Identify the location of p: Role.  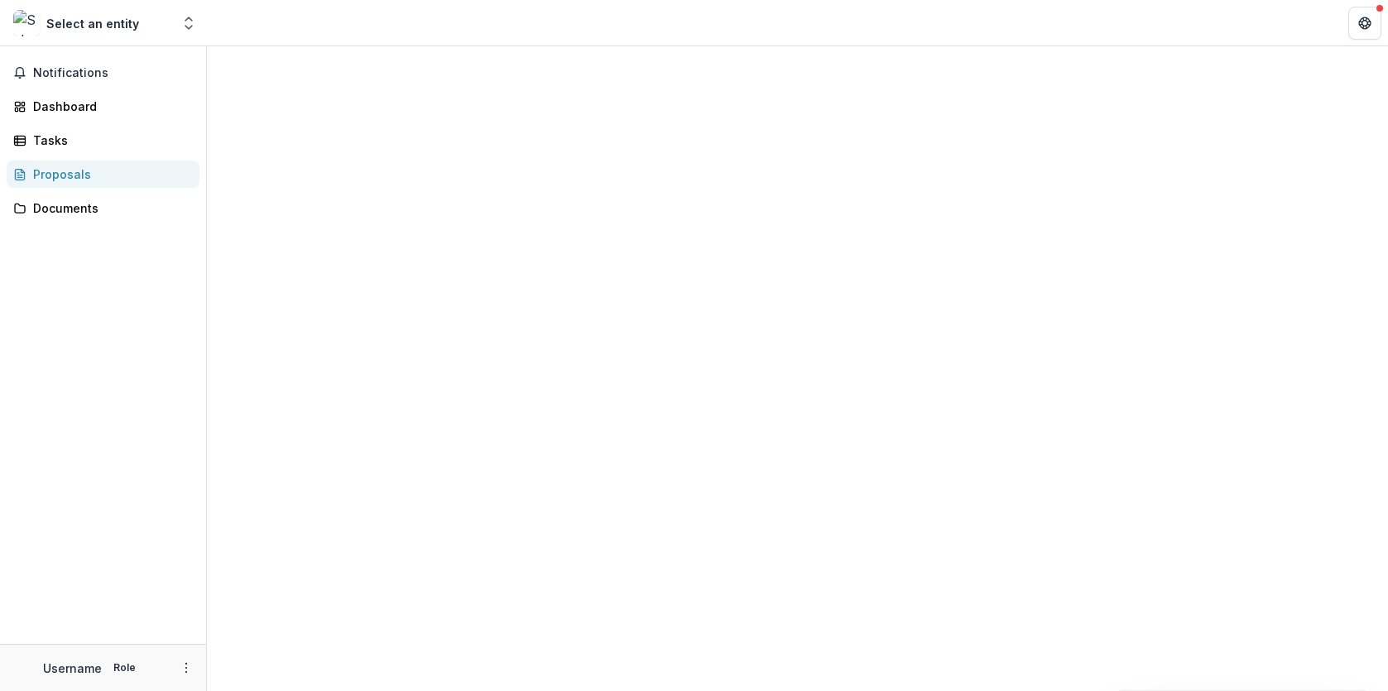
(124, 668).